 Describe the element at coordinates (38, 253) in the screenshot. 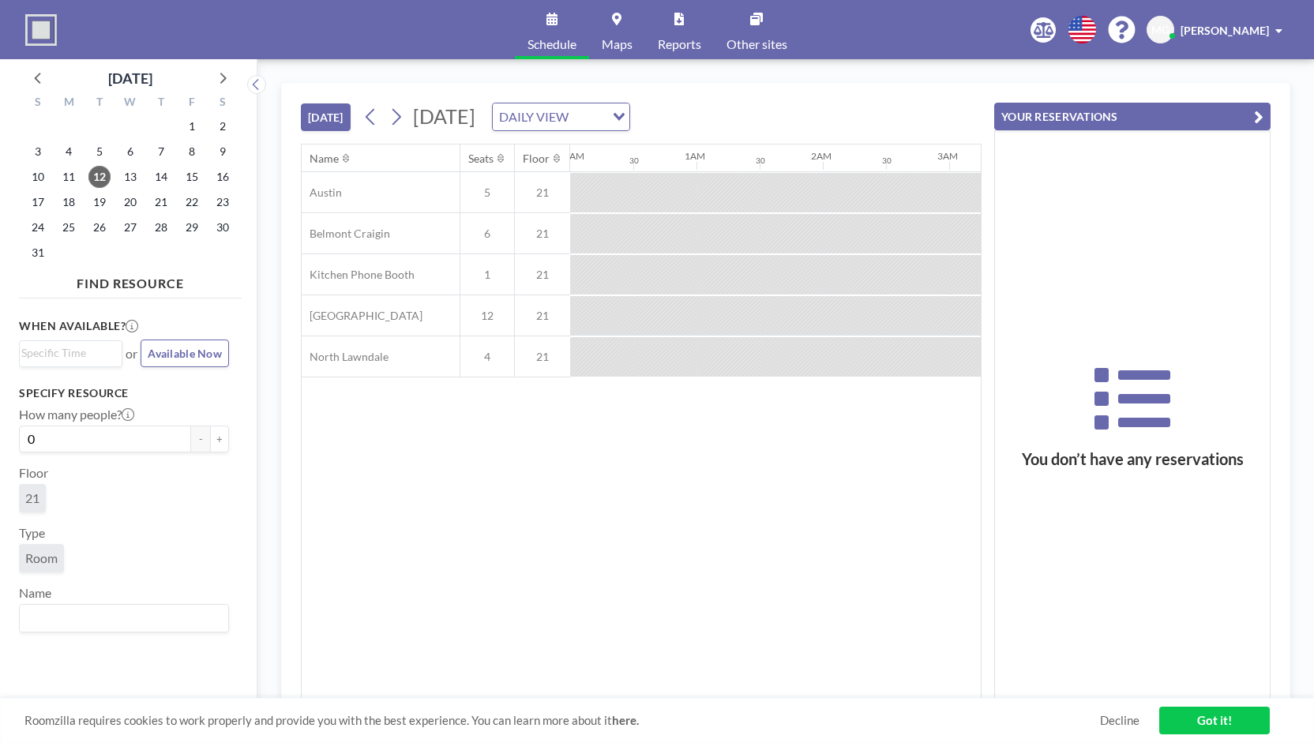

I see `span: Sunday, August 31, 2025` at that location.